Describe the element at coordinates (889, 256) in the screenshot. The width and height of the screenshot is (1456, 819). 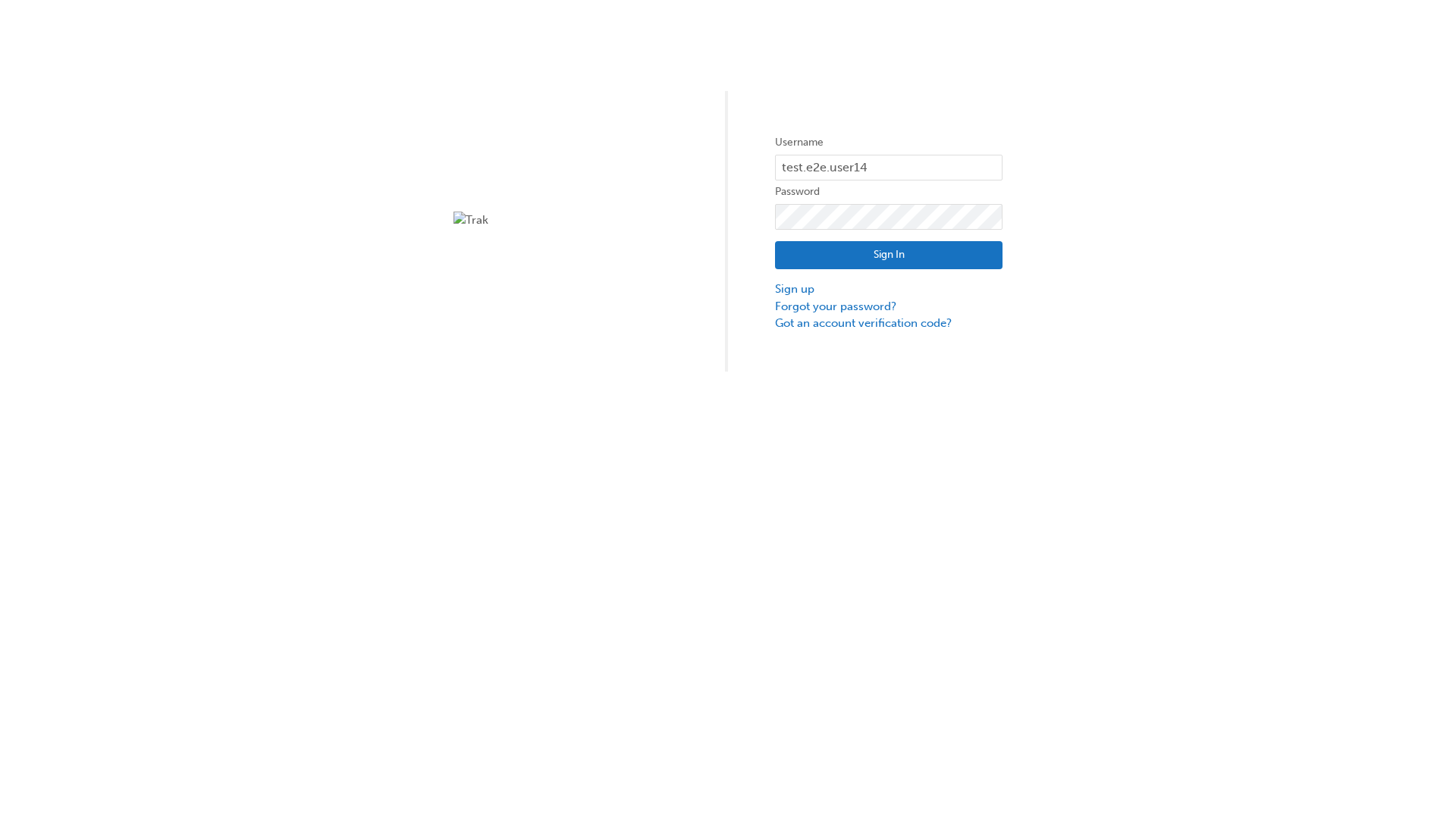
I see `button: Sign In` at that location.